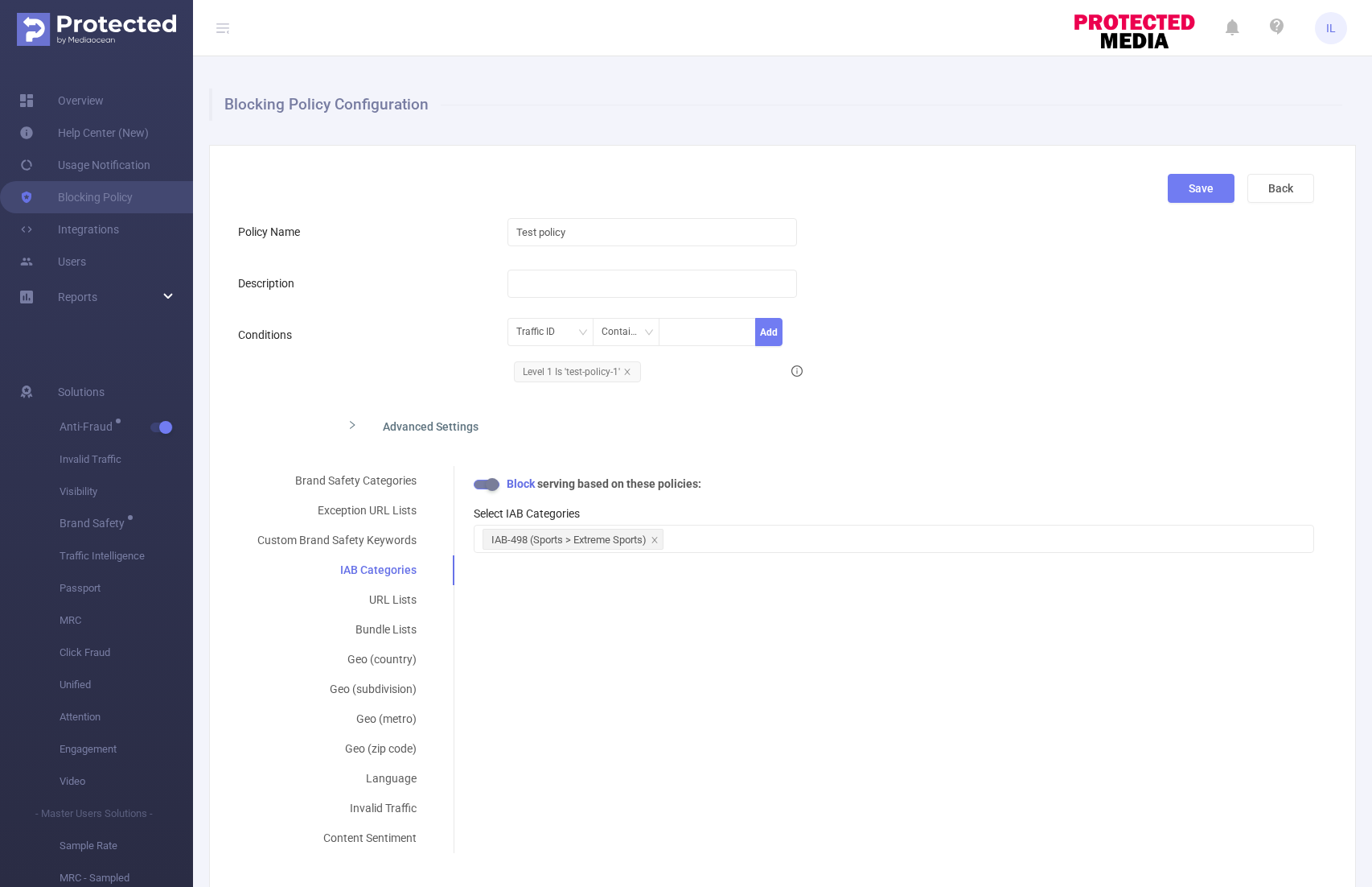  What do you see at coordinates (271, 283) in the screenshot?
I see `label: Description` at bounding box center [271, 283].